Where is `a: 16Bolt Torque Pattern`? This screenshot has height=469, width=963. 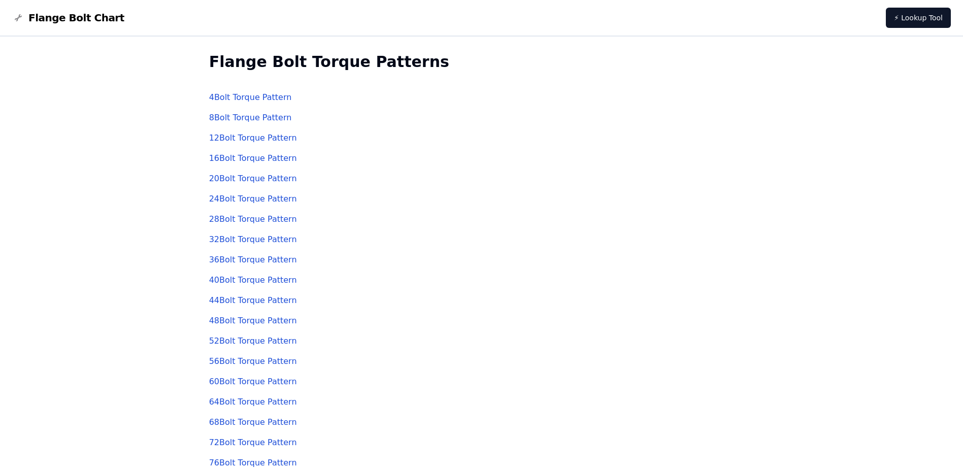
a: 16Bolt Torque Pattern is located at coordinates (253, 158).